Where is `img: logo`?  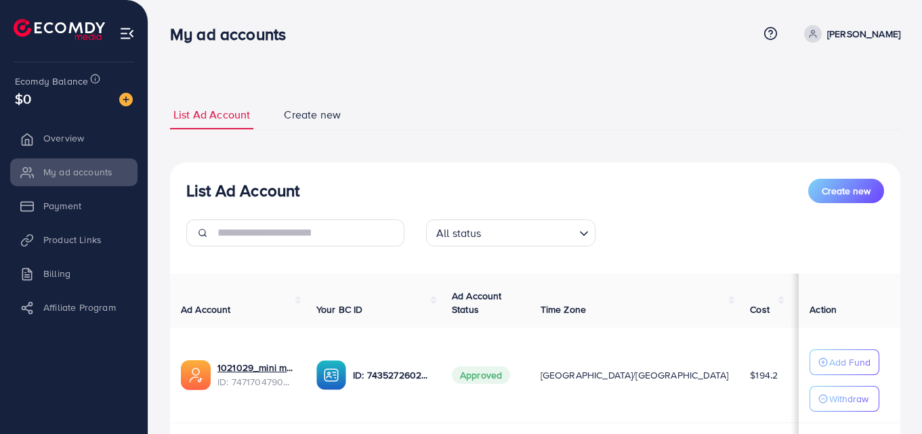
img: logo is located at coordinates (59, 29).